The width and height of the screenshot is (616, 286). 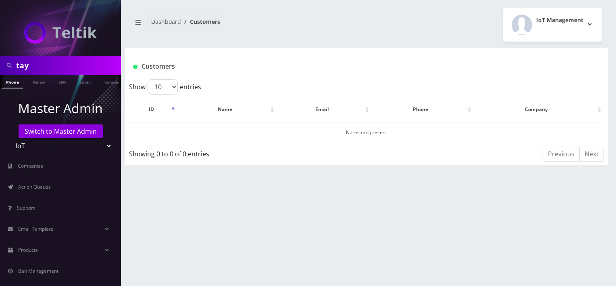 What do you see at coordinates (327, 66) in the screenshot?
I see `h1: Customers` at bounding box center [327, 66].